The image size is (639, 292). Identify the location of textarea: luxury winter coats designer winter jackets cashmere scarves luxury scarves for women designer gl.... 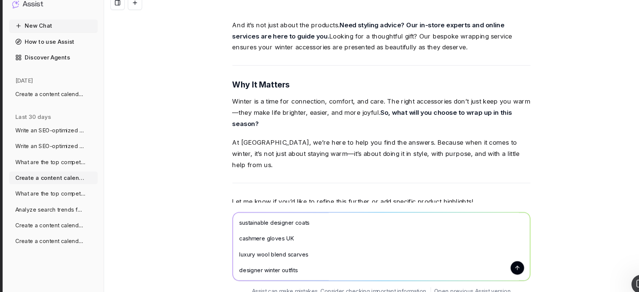
(377, 240).